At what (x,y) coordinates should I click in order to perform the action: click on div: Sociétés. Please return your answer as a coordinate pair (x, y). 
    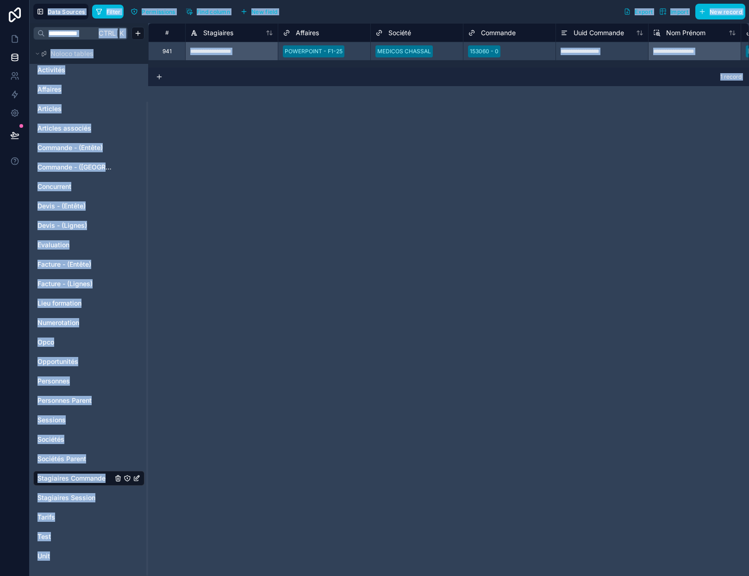
    Looking at the image, I should click on (89, 439).